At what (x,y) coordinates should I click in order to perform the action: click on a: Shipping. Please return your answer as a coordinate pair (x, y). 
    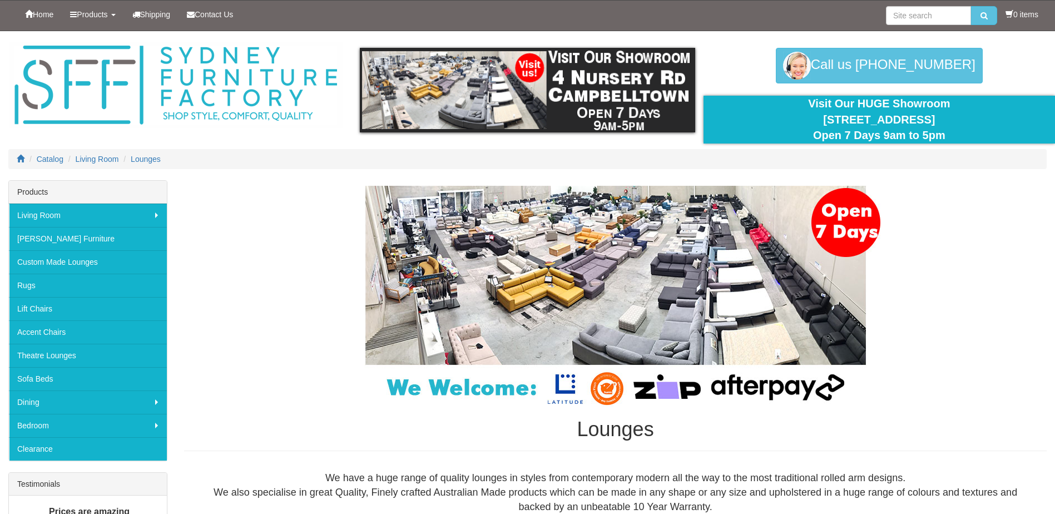
    Looking at the image, I should click on (151, 14).